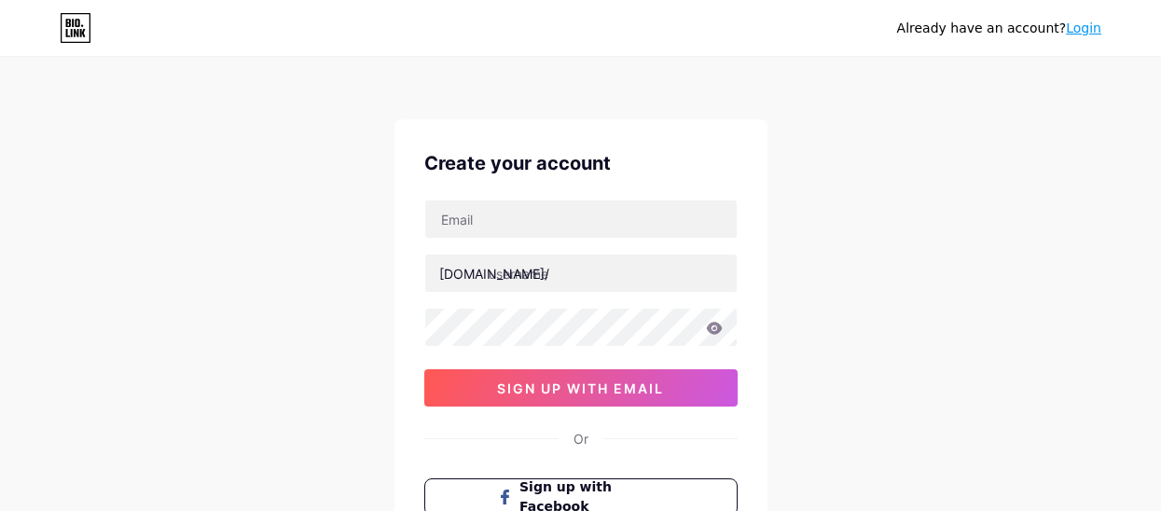  What do you see at coordinates (581, 273) in the screenshot?
I see `input: username` at bounding box center [581, 273].